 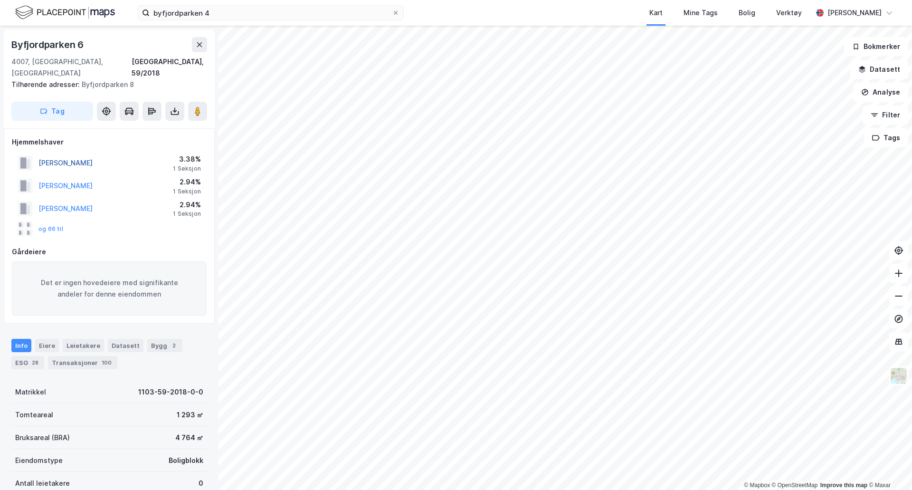 I want to click on div: ESG, so click(x=28, y=362).